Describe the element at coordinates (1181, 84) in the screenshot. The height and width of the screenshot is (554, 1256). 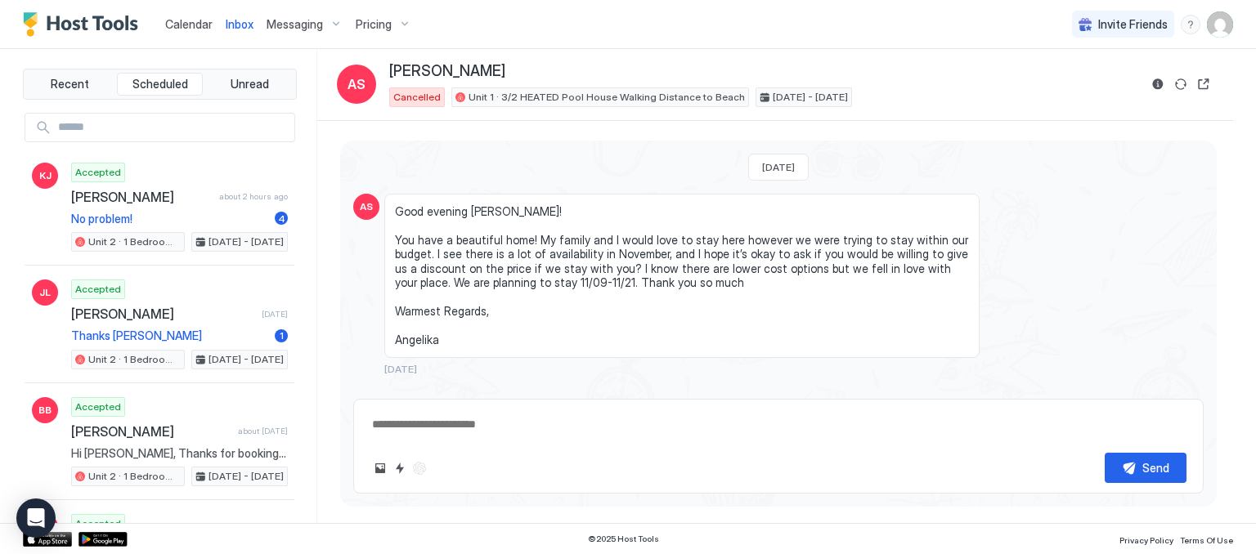
I see `button: Sync reservation` at that location.